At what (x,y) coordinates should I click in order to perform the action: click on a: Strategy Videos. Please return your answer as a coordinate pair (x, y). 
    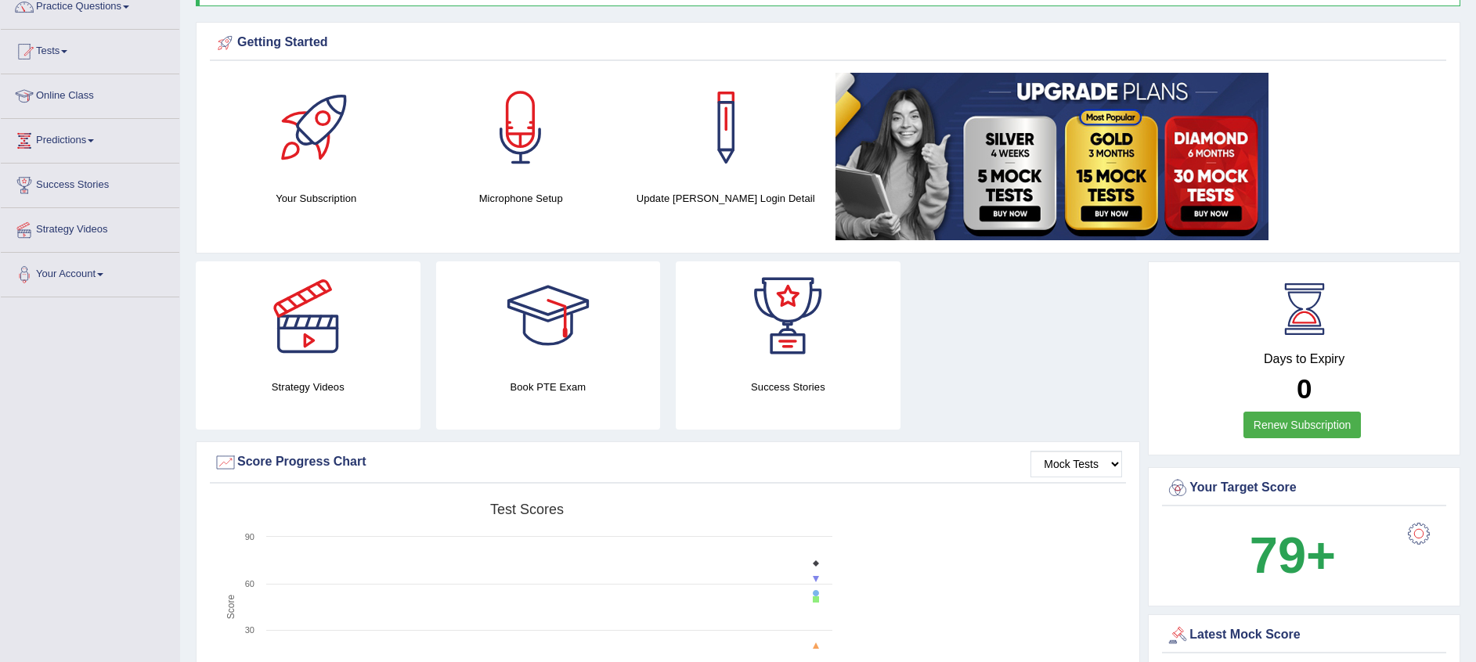
    Looking at the image, I should click on (90, 228).